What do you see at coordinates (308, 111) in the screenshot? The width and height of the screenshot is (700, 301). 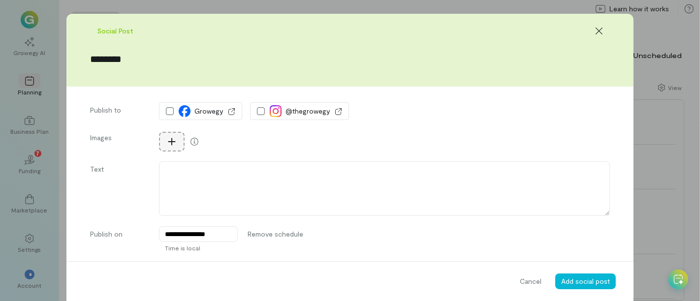 I see `span: @thegrowegy` at bounding box center [308, 111].